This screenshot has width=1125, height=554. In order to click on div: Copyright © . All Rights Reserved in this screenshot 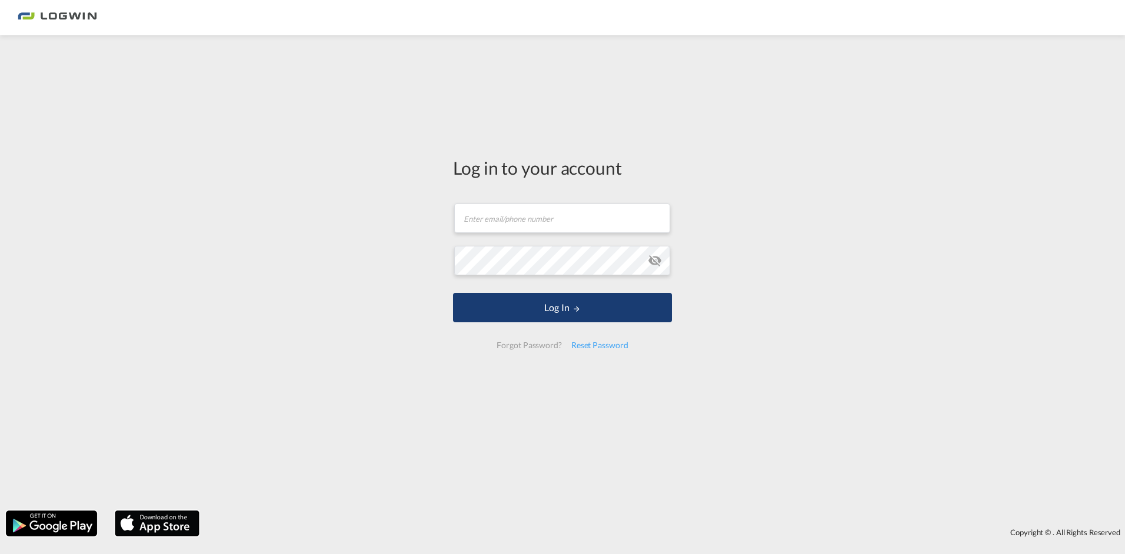, I will do `click(665, 532)`.